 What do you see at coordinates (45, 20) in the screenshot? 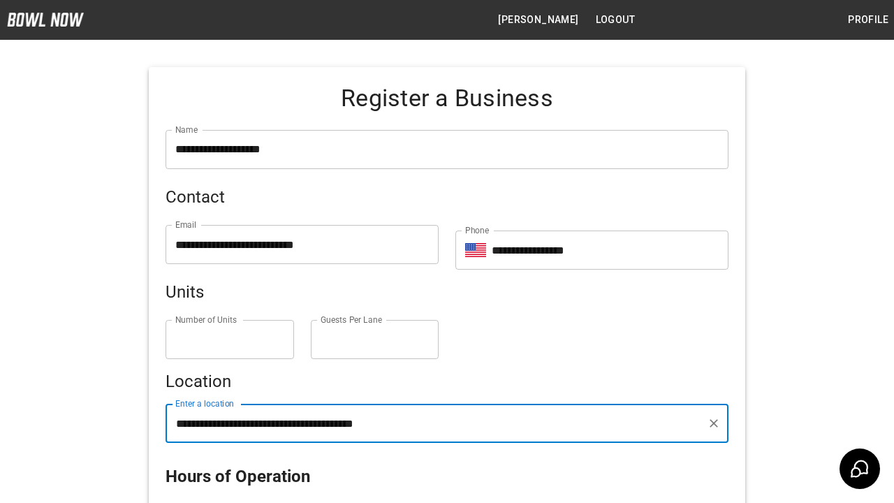
I see `img: logo` at bounding box center [45, 20].